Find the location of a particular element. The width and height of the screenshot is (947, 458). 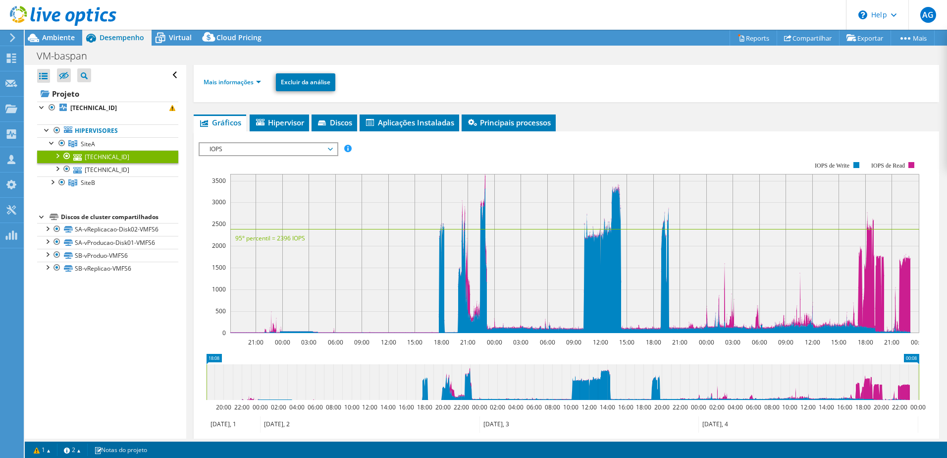

text: IOPS de Write is located at coordinates (832, 165).